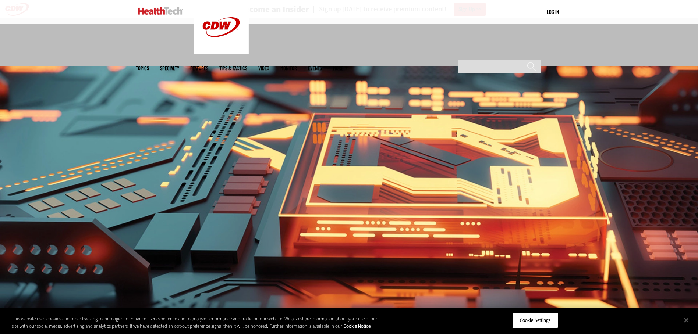  I want to click on a: Tips & Tactics, so click(233, 68).